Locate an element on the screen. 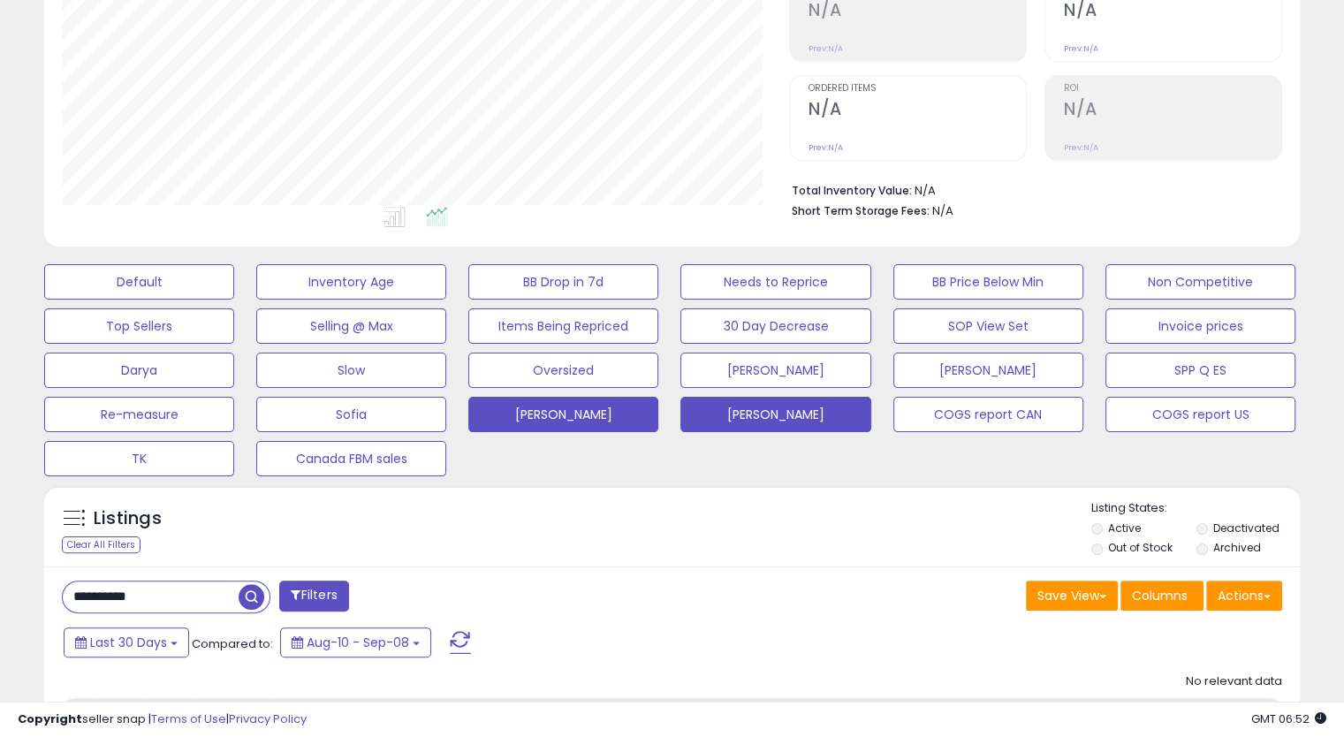 Image resolution: width=1344 pixels, height=737 pixels. div: Clear All Filters is located at coordinates (101, 544).